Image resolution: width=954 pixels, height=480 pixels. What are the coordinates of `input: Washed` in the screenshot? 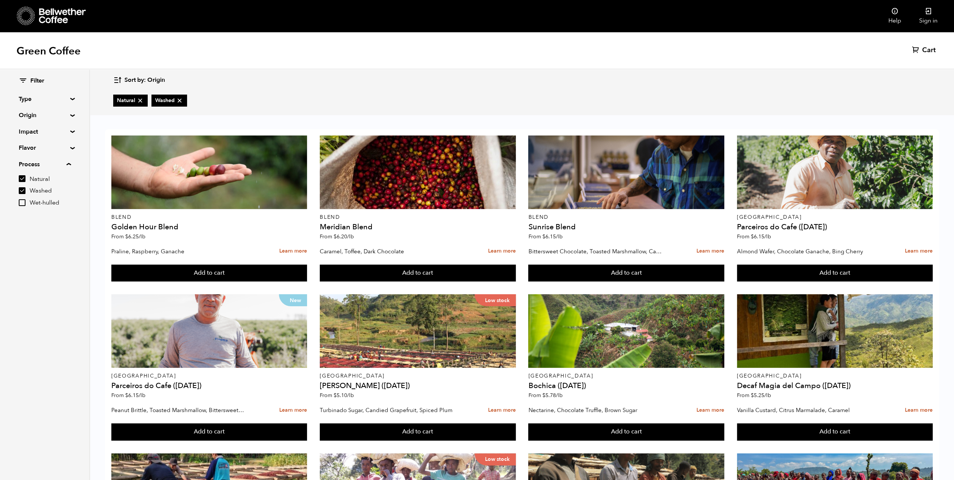 It's located at (22, 190).